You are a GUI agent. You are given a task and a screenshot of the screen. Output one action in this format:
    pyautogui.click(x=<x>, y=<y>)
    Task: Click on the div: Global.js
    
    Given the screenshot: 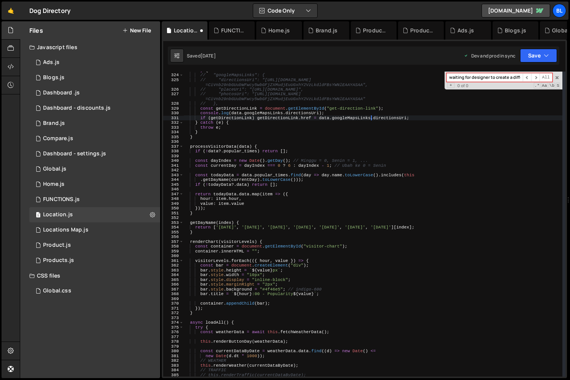 What is the action you would take?
    pyautogui.click(x=55, y=169)
    